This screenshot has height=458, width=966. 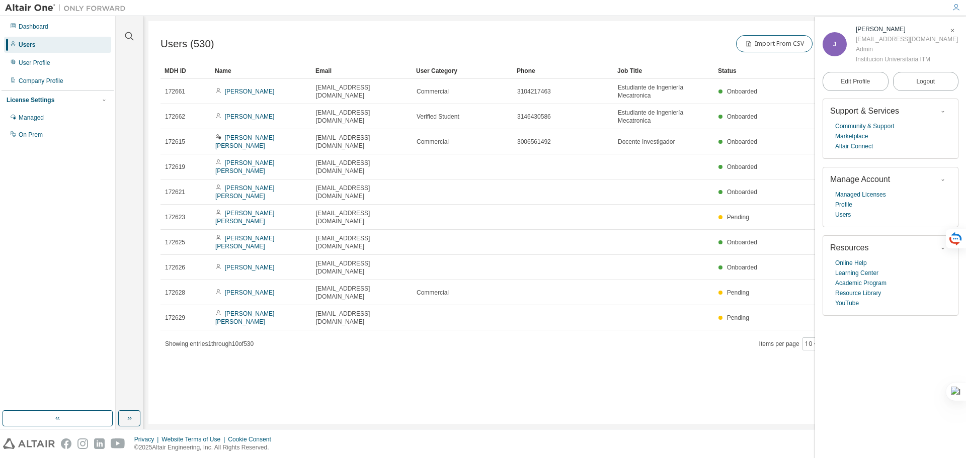 I want to click on div: Cookie Consent, so click(x=252, y=440).